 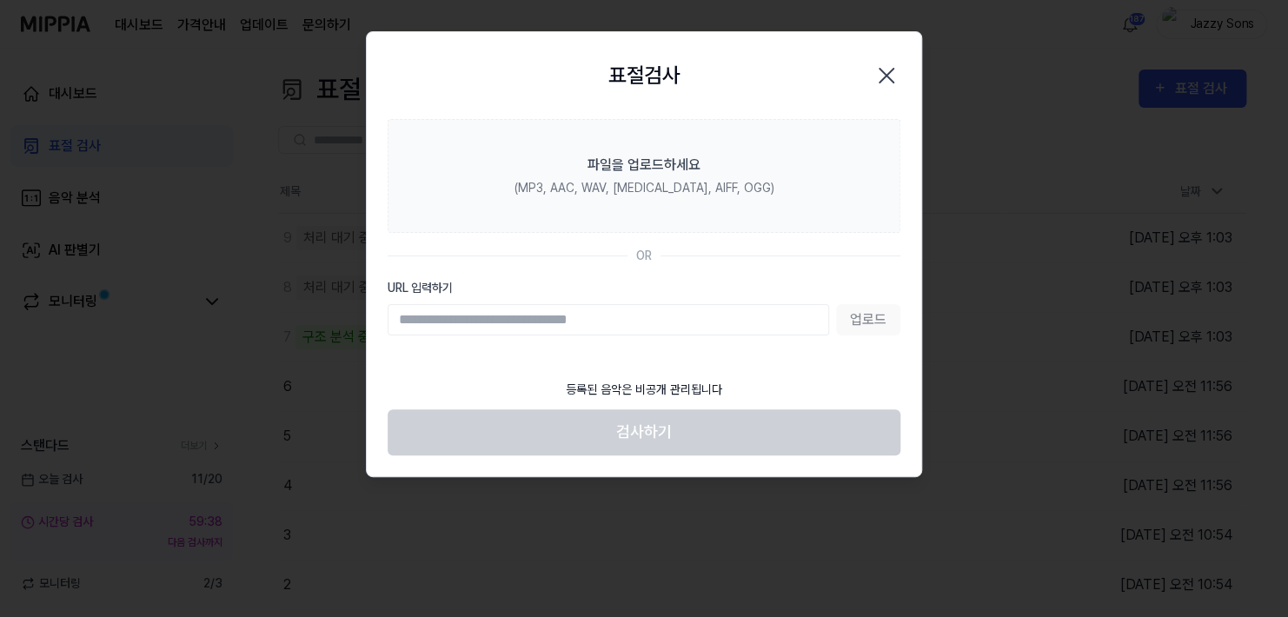 I want to click on div: OR, so click(x=644, y=256).